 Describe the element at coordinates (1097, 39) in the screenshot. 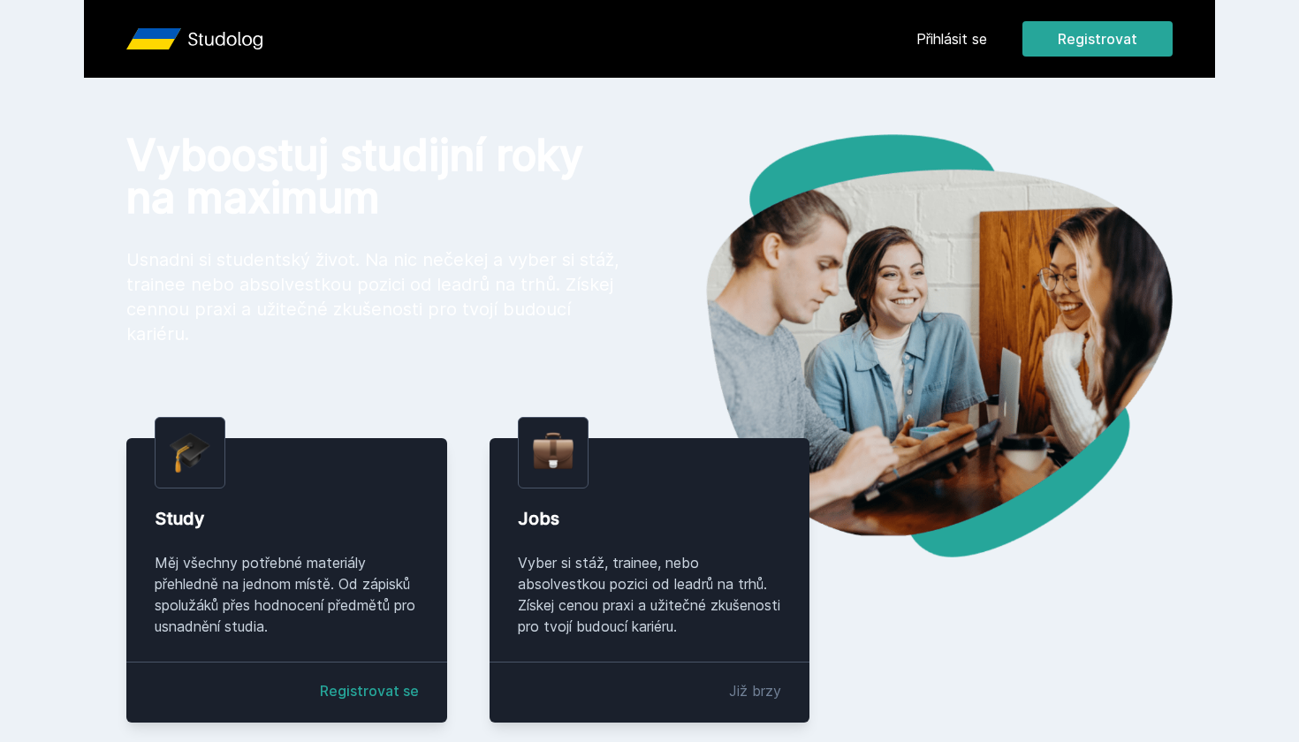

I see `button: Registrovat` at that location.